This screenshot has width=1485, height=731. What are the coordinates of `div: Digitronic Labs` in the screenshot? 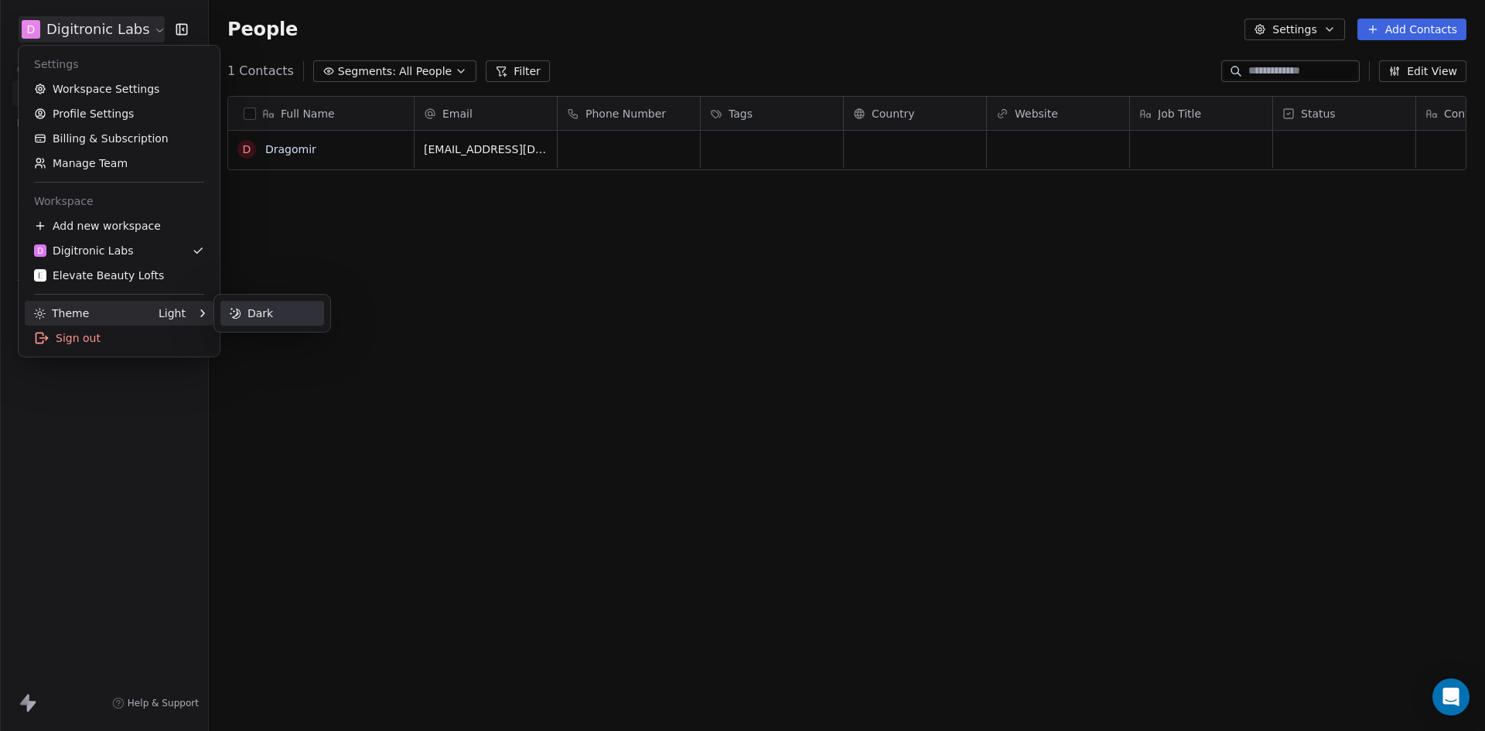 It's located at (84, 251).